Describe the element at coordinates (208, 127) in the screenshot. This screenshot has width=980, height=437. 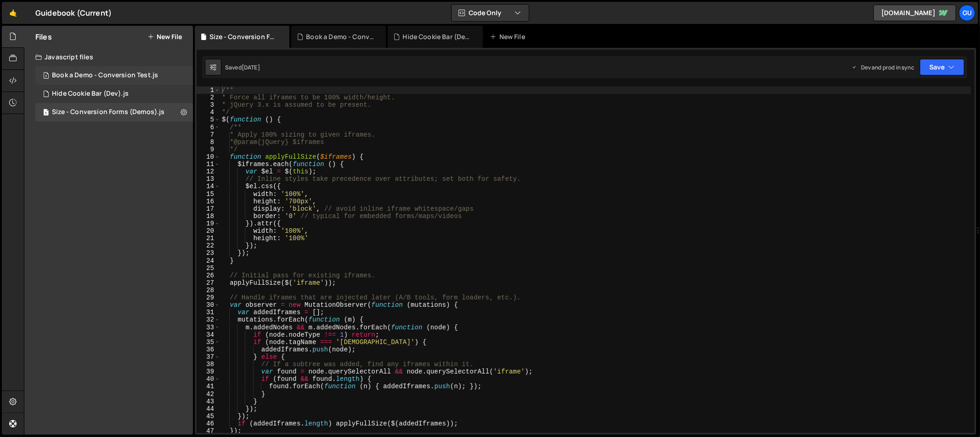
I see `div: 6` at that location.